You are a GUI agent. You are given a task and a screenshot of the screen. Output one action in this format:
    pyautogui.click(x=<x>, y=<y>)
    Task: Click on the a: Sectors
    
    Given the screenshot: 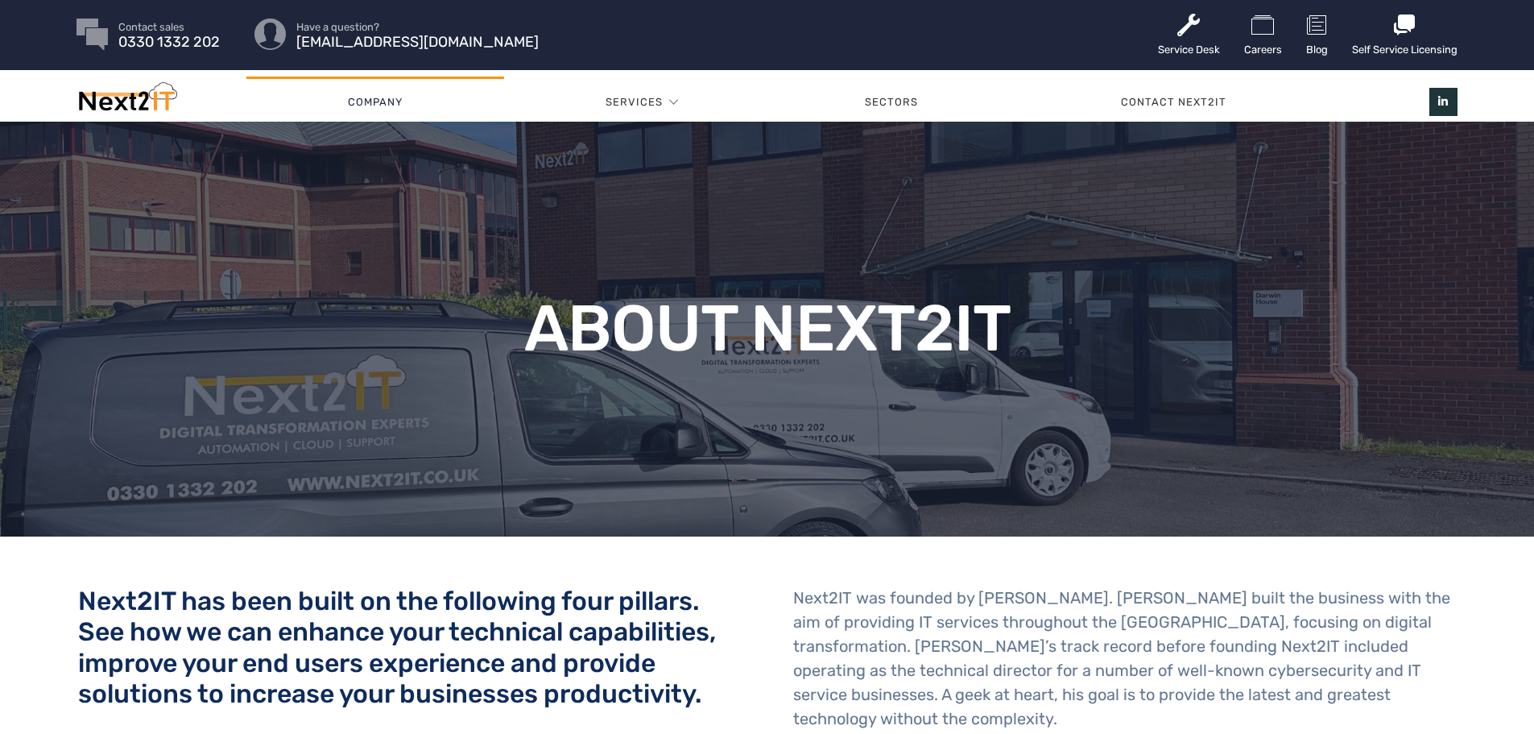 What is the action you would take?
    pyautogui.click(x=892, y=102)
    